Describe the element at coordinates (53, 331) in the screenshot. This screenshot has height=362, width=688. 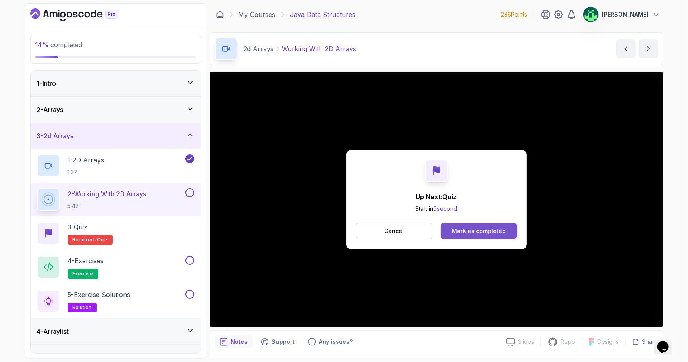
I see `h3: 4 - Arraylist` at that location.